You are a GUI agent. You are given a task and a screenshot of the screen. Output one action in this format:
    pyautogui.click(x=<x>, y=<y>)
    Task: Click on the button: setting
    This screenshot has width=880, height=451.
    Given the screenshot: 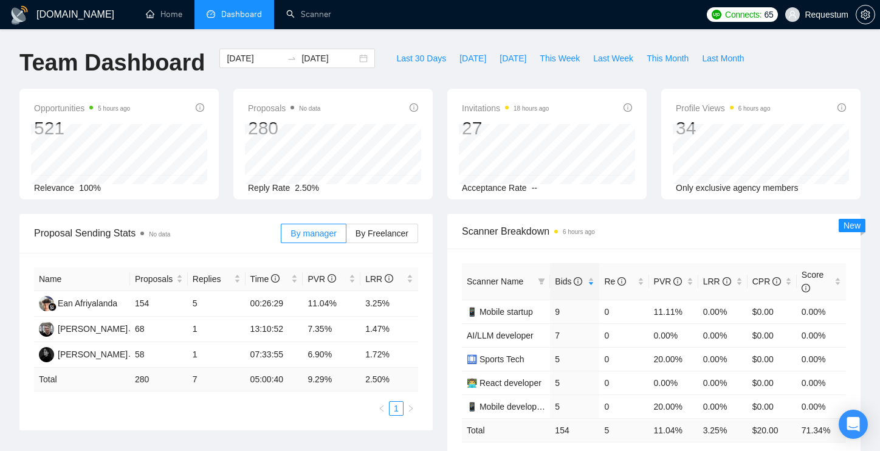 What is the action you would take?
    pyautogui.click(x=866, y=15)
    